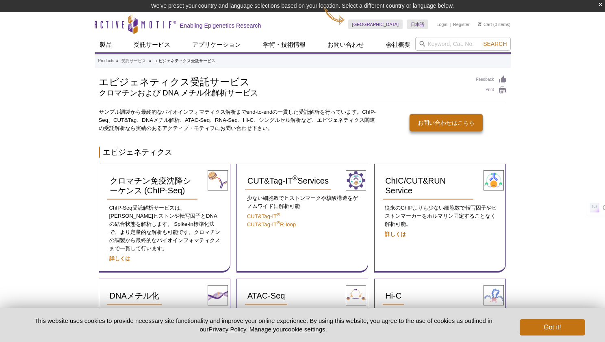  Describe the element at coordinates (491, 91) in the screenshot. I see `a: Print` at that location.